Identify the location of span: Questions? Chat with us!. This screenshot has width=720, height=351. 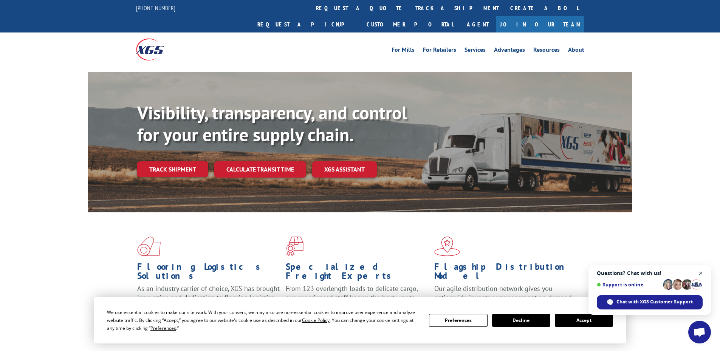
(649, 273).